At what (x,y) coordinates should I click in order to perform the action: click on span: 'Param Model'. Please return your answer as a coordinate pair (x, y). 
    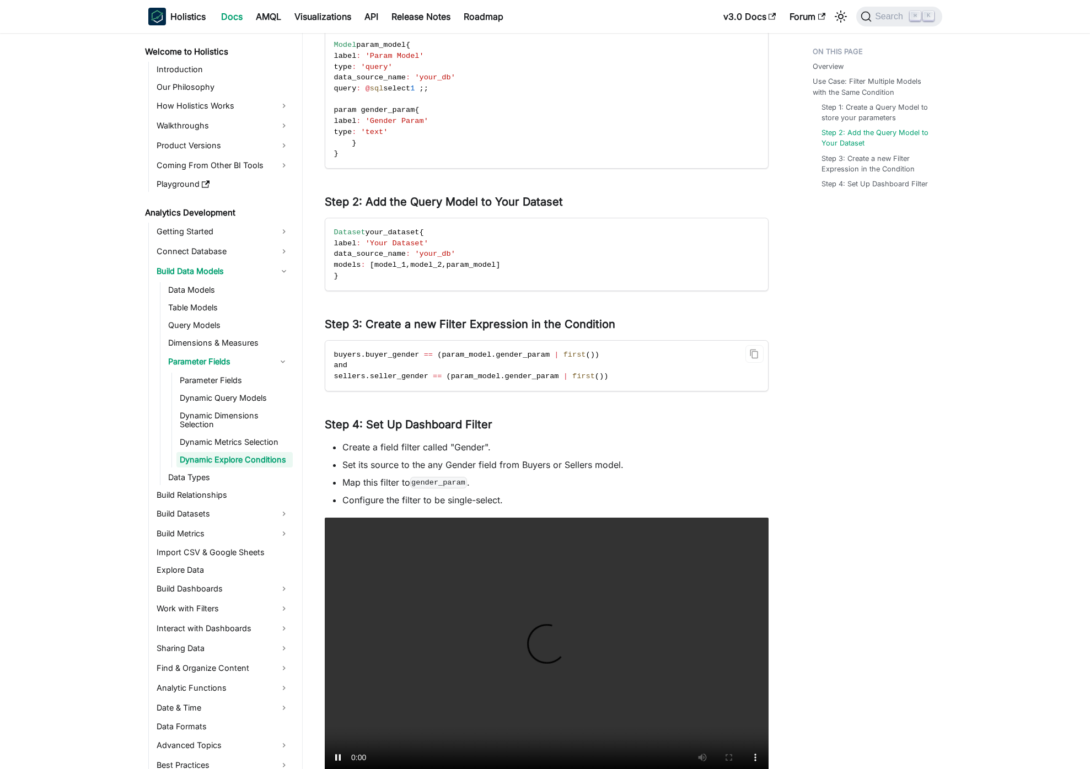
    Looking at the image, I should click on (395, 56).